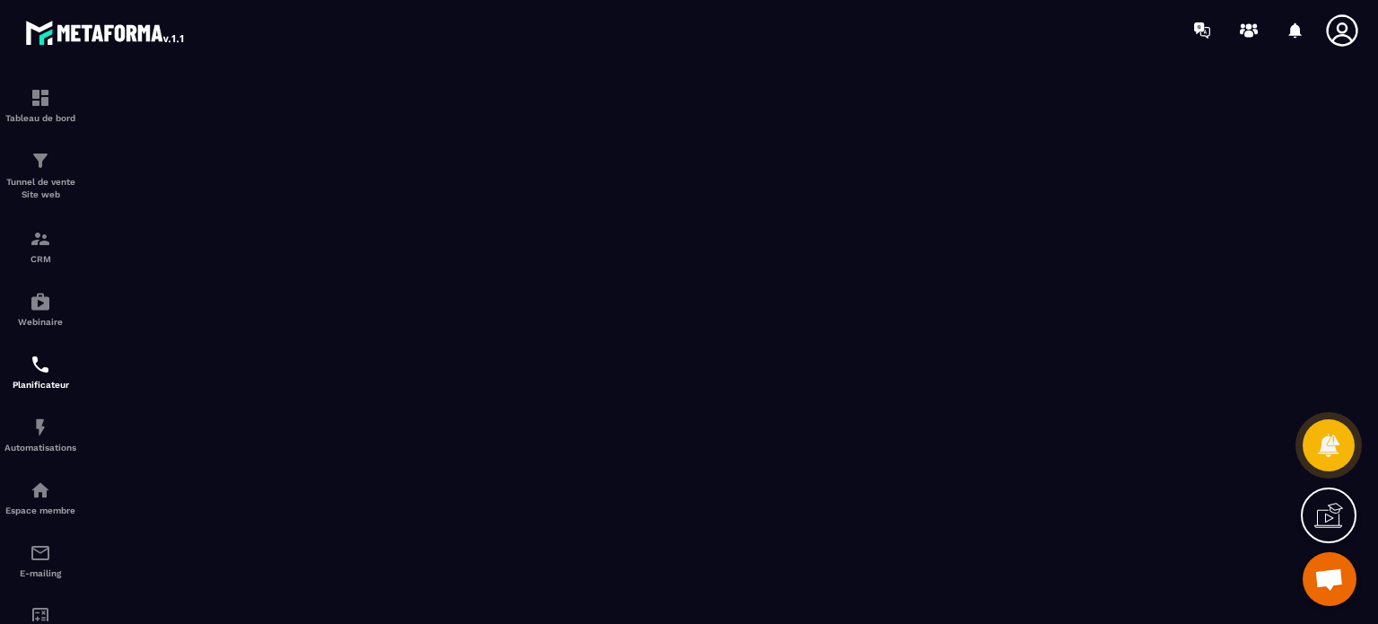  I want to click on img: email, so click(40, 553).